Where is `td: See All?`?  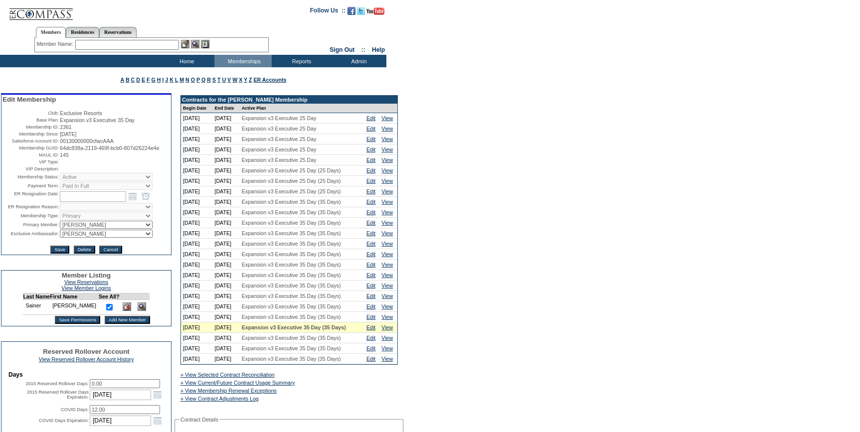
td: See All? is located at coordinates (109, 297).